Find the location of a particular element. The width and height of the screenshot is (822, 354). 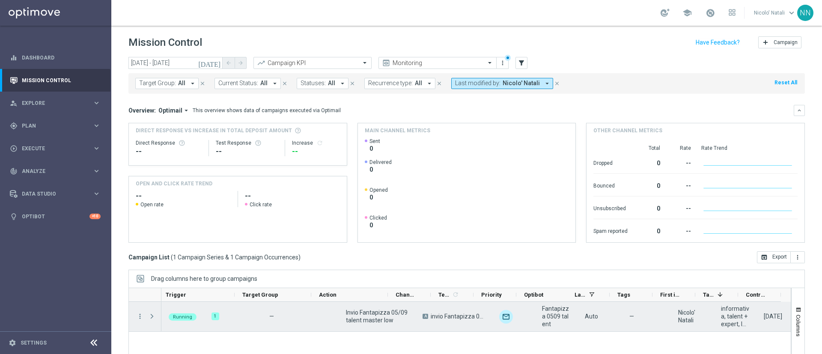

div: Nicolo' Natali is located at coordinates (692, 316).